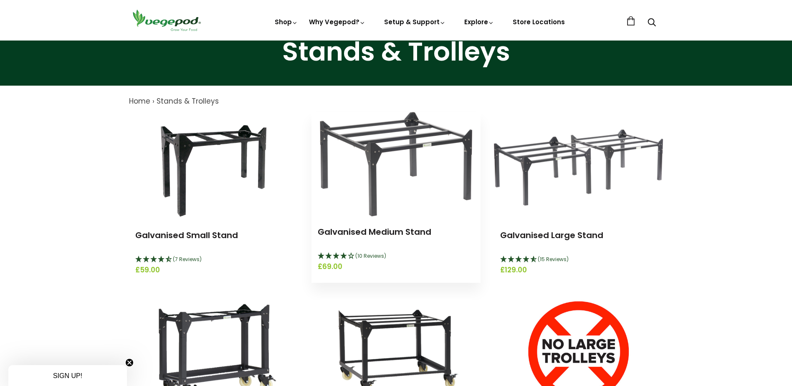 The height and width of the screenshot is (386, 792). Describe the element at coordinates (187, 101) in the screenshot. I see `a: Stands & Trolleys` at that location.